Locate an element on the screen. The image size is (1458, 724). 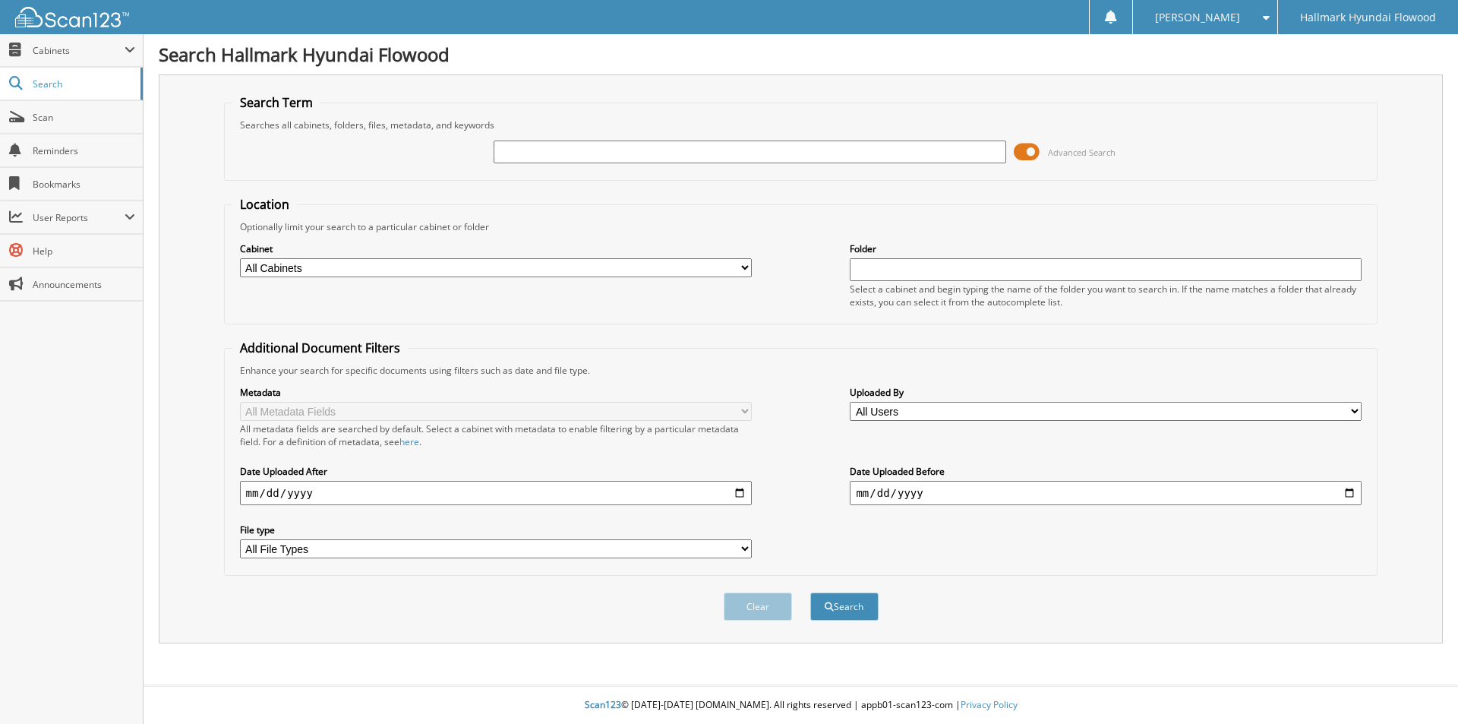
img: scan123-logo-white.svg is located at coordinates (72, 17).